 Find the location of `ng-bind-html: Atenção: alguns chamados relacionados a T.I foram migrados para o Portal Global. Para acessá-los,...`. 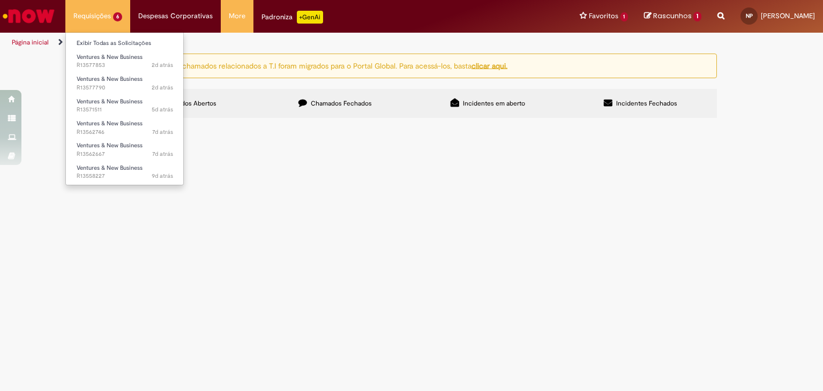

ng-bind-html: Atenção: alguns chamados relacionados a T.I foram migrados para o Portal Global. Para acessá-los,... is located at coordinates (317, 65).